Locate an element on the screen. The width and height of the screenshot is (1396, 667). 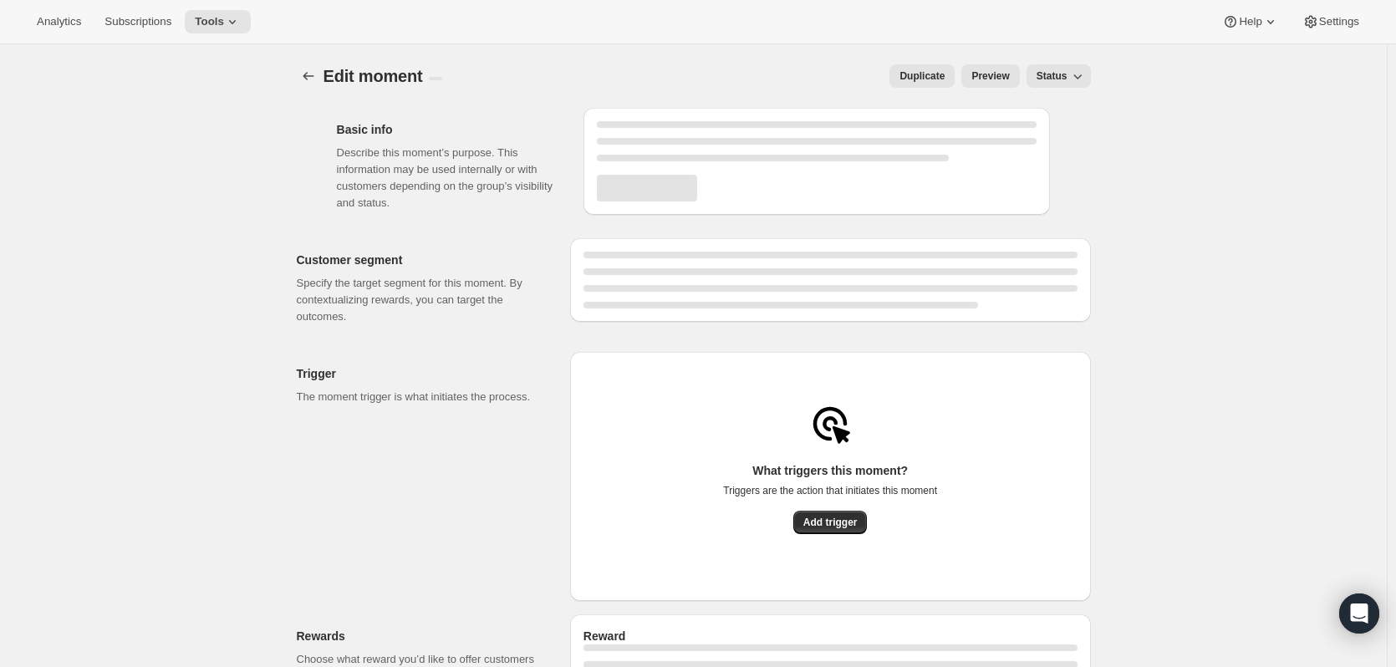
div: Open Intercom Messenger is located at coordinates (1359, 614).